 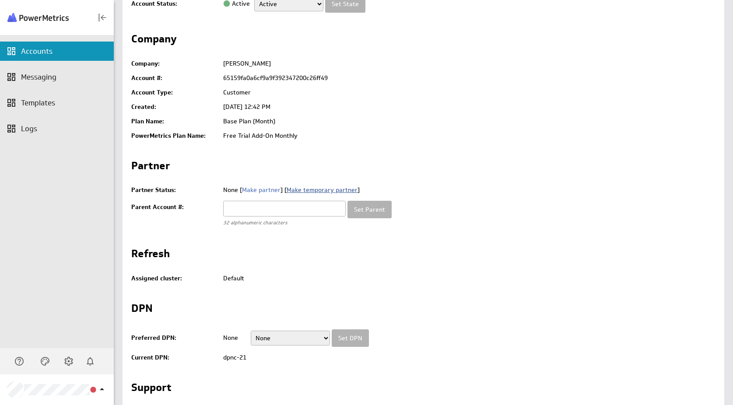 I want to click on td: Account #:, so click(x=175, y=78).